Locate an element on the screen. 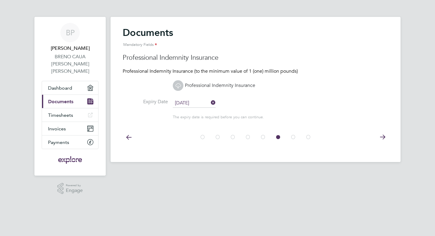  a: Timesheets is located at coordinates (70, 115).